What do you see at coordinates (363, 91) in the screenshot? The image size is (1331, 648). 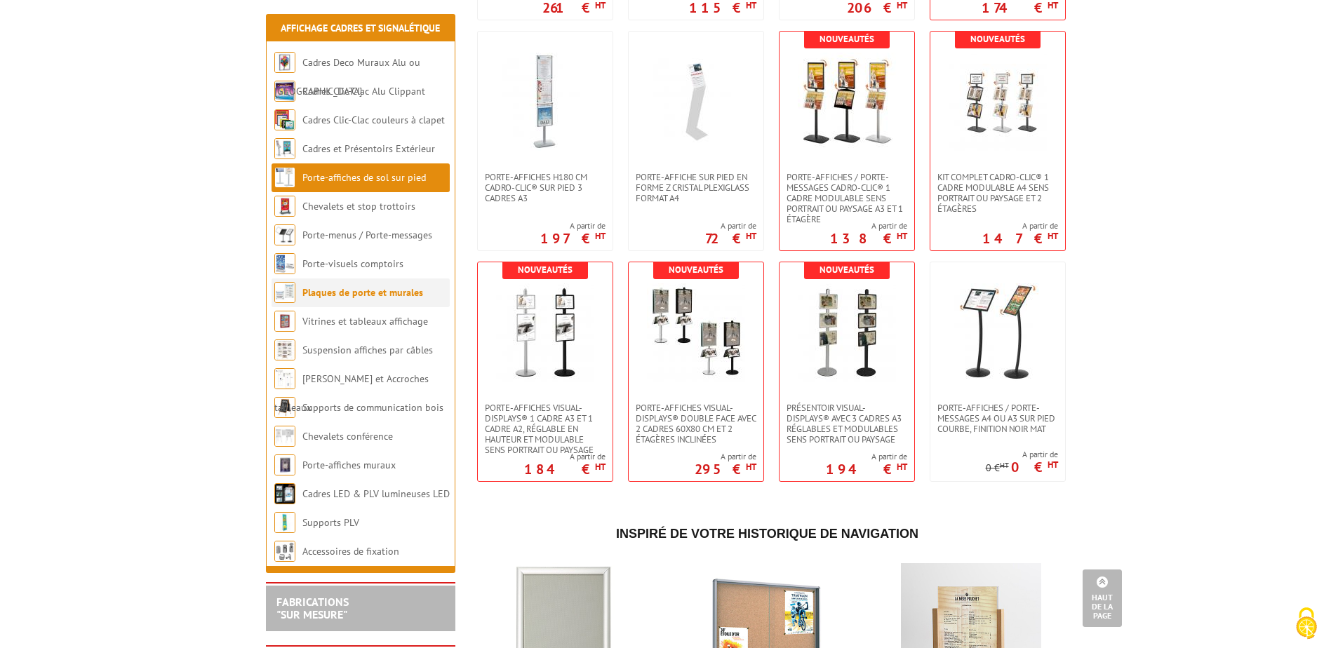 I see `a: Cadres Clic-Clac Alu Clippant` at bounding box center [363, 91].